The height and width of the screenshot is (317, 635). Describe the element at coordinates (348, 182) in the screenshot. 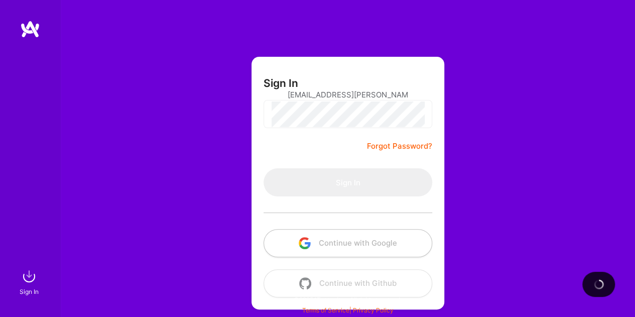

I see `button: Sign In` at that location.